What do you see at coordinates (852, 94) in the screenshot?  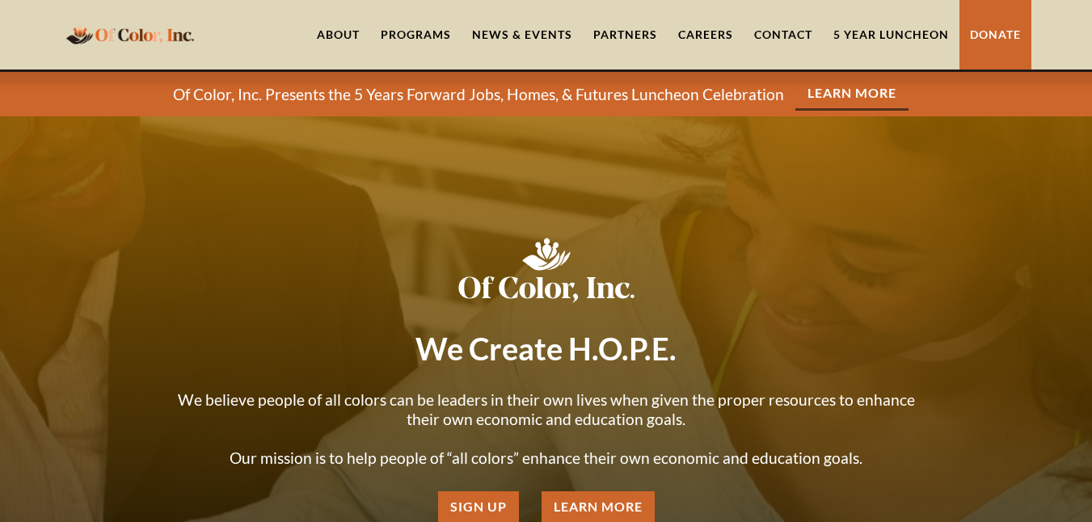 I see `a: Learn More` at bounding box center [852, 94].